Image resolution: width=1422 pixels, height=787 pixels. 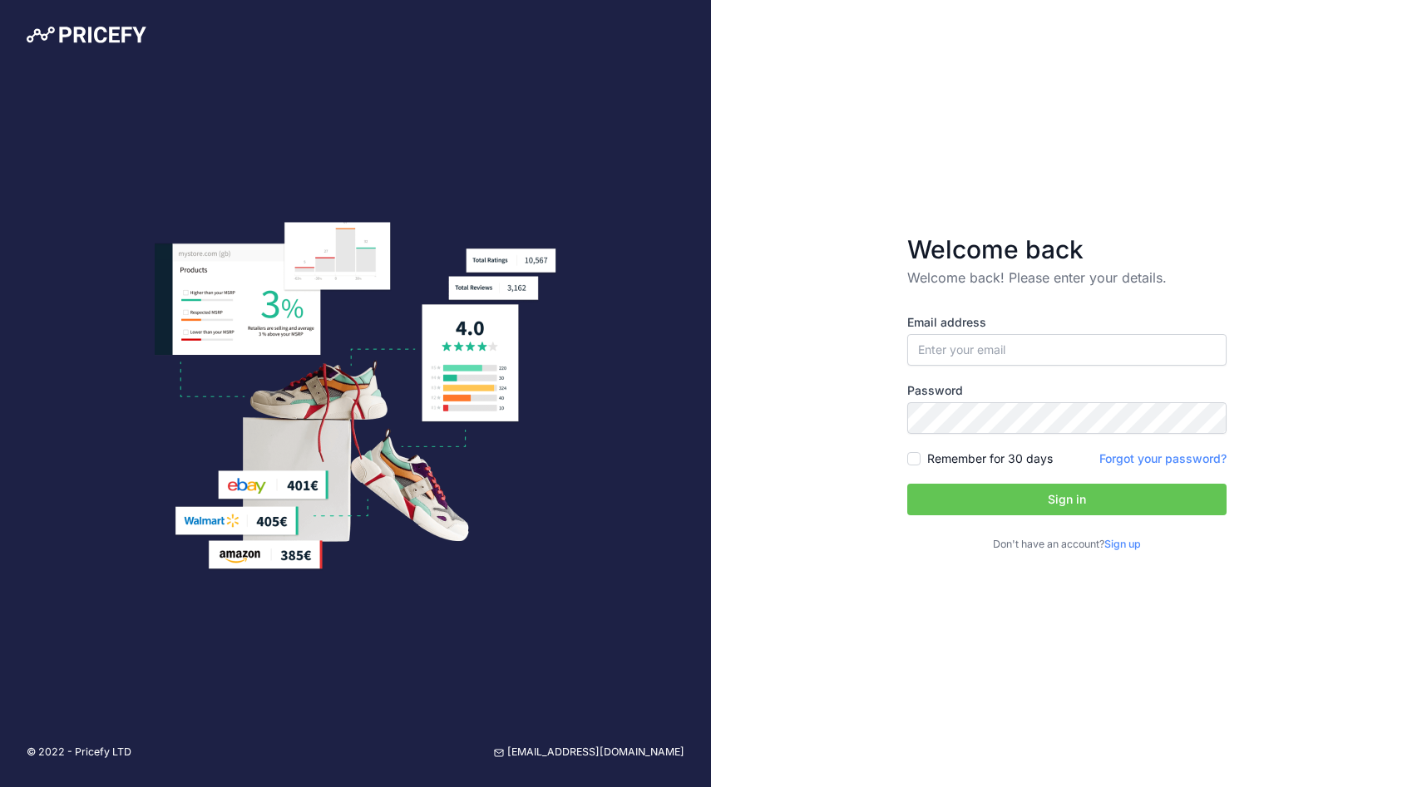 I want to click on p: Don't have an account?, so click(x=1067, y=545).